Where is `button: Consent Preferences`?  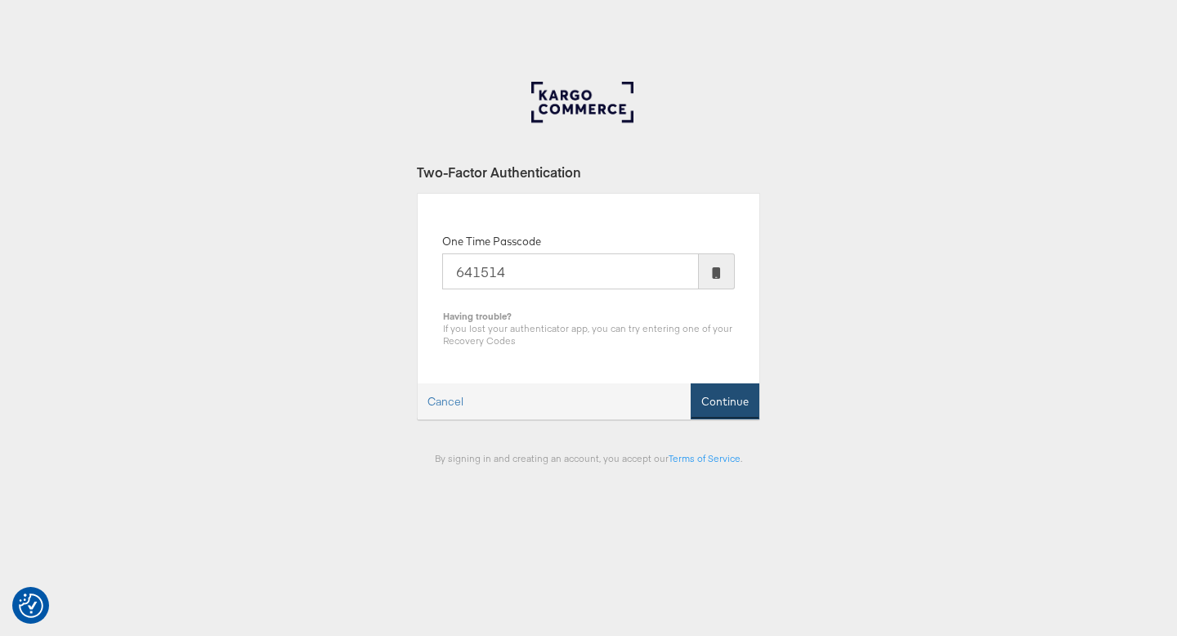 button: Consent Preferences is located at coordinates (31, 606).